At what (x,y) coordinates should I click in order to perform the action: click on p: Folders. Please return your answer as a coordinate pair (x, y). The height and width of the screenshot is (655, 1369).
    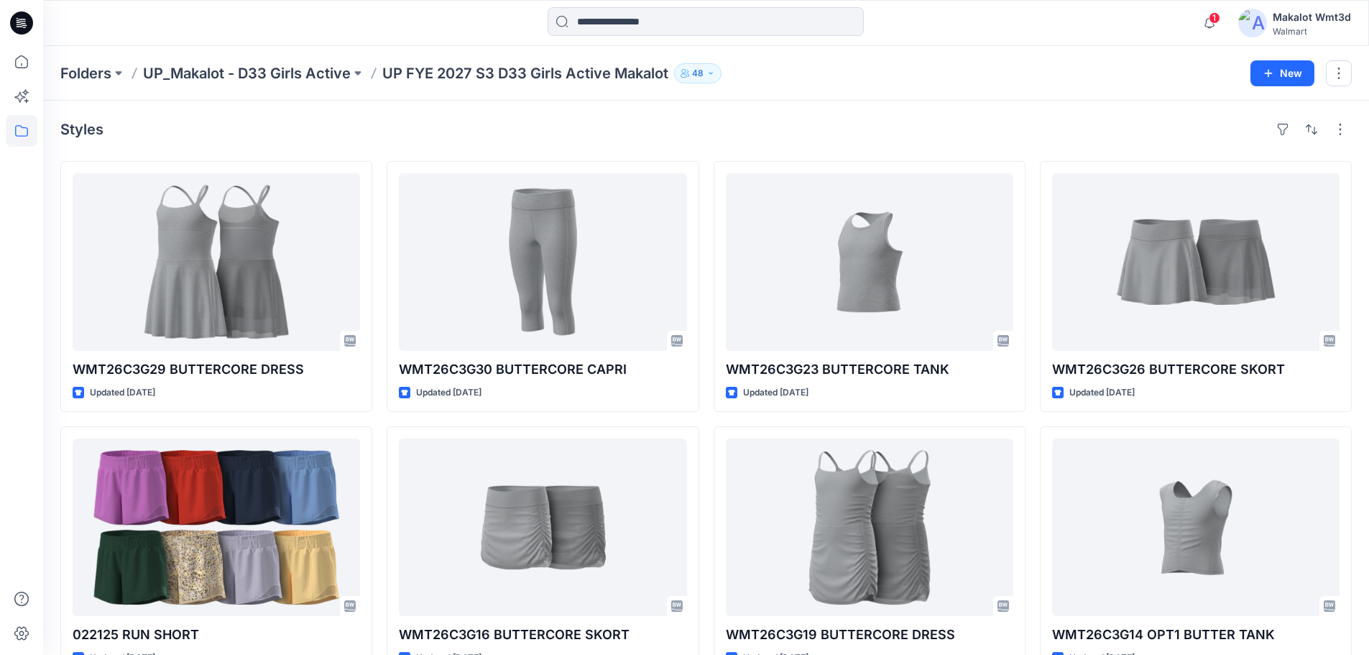
    Looking at the image, I should click on (86, 73).